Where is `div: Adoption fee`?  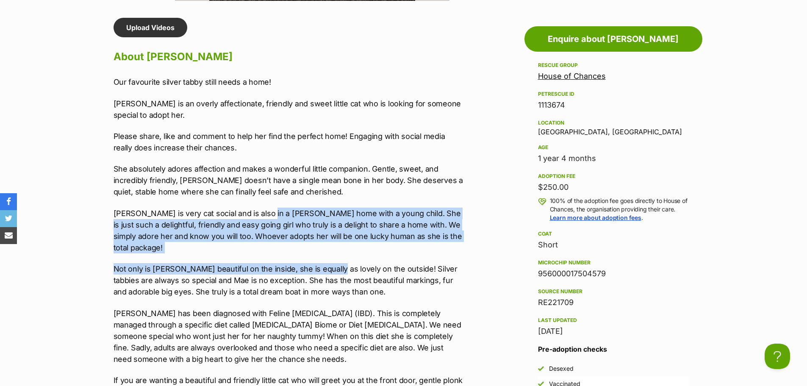
div: Adoption fee is located at coordinates (613, 176).